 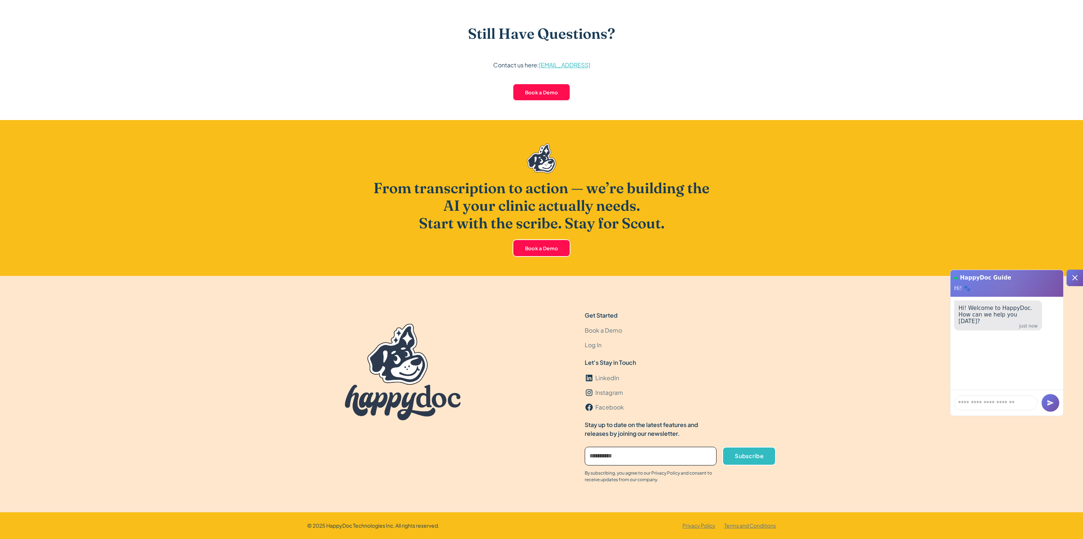 What do you see at coordinates (373, 526) in the screenshot?
I see `div: © 2025 HappyDoc Technologies Inc. All rights reserved.` at bounding box center [373, 526].